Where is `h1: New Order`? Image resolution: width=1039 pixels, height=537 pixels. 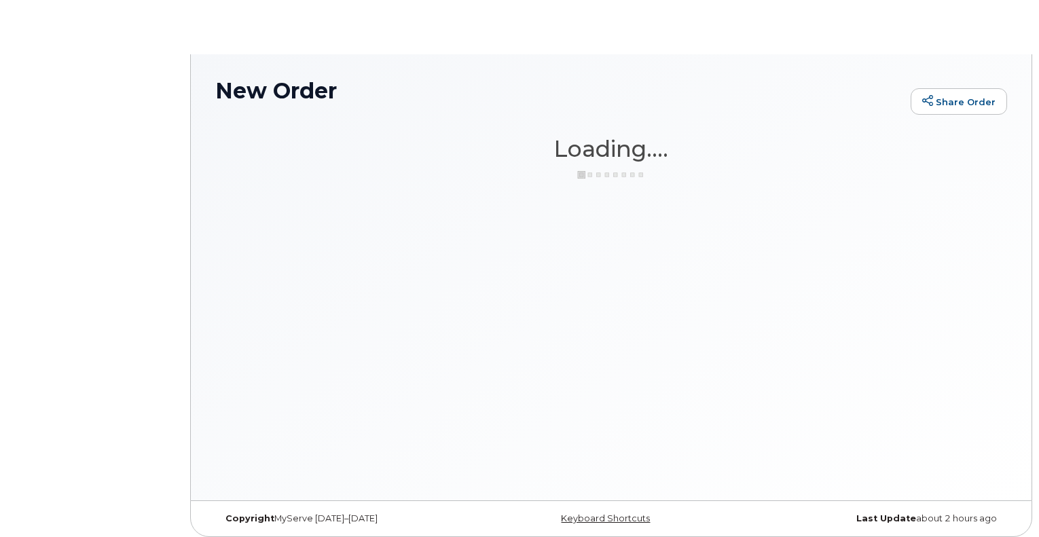 h1: New Order is located at coordinates (559, 90).